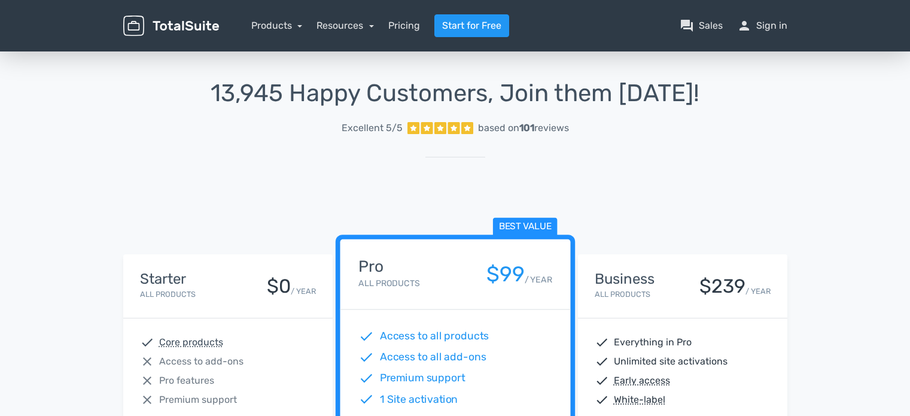 This screenshot has height=416, width=910. What do you see at coordinates (201, 361) in the screenshot?
I see `span: Access to add-ons` at bounding box center [201, 361].